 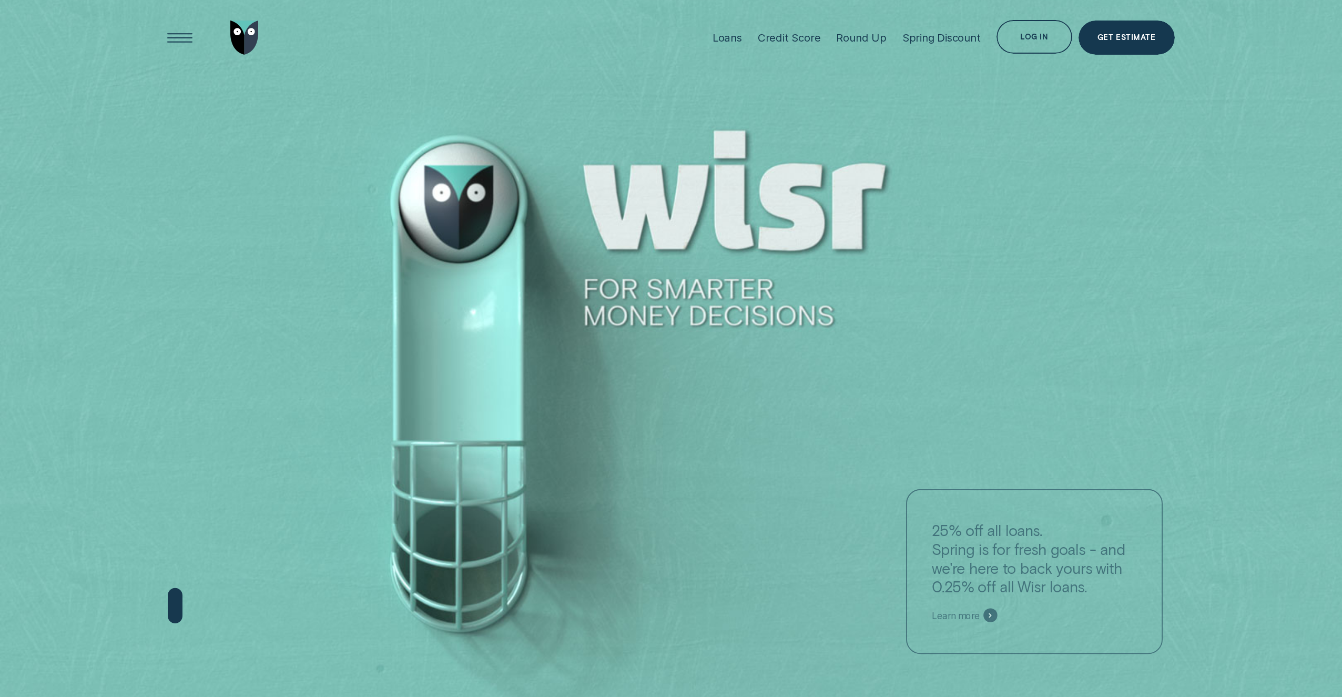 What do you see at coordinates (1034, 37) in the screenshot?
I see `button: Log in` at bounding box center [1034, 37].